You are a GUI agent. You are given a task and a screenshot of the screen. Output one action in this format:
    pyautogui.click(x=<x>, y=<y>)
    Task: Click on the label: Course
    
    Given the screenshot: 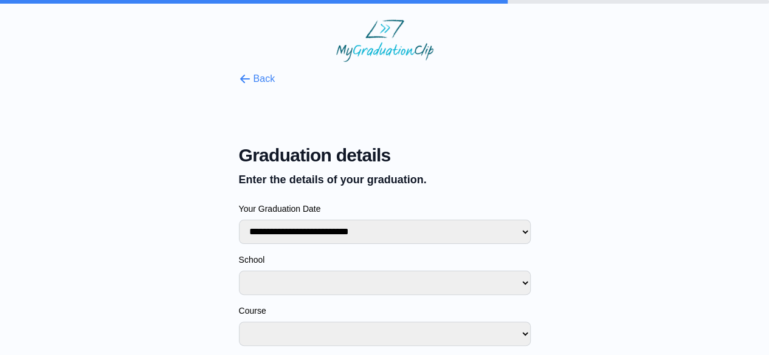 What is the action you would take?
    pyautogui.click(x=385, y=311)
    